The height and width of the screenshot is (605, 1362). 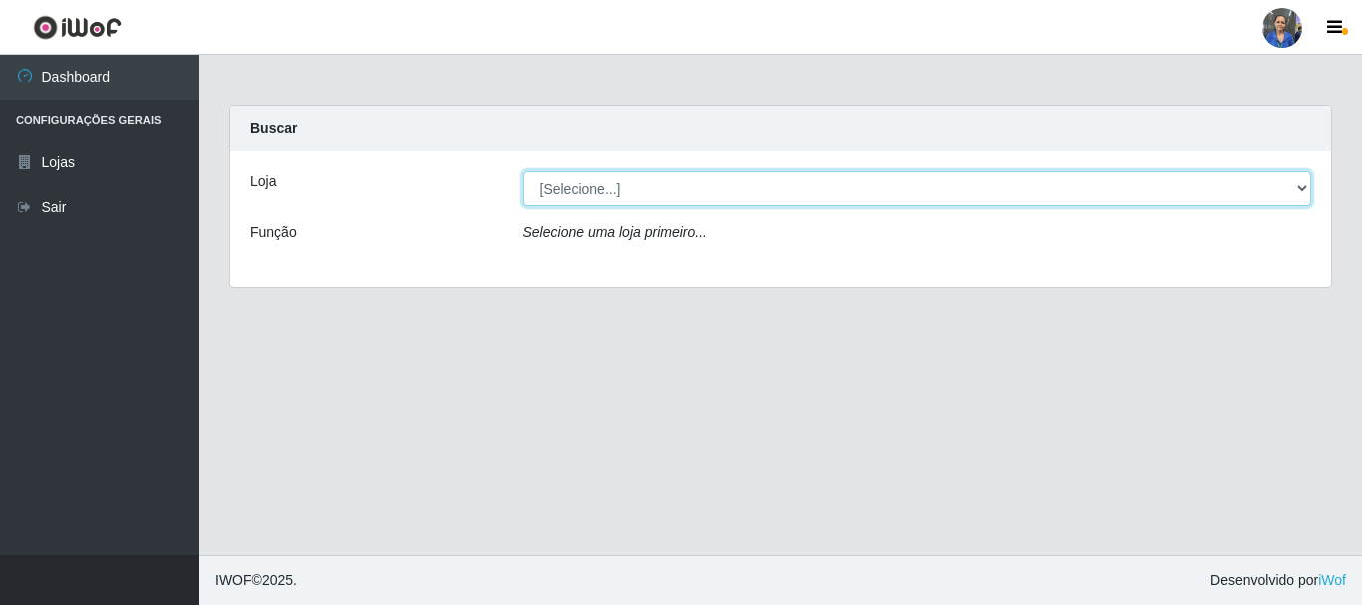 I want to click on span: © 2025 ., so click(x=256, y=580).